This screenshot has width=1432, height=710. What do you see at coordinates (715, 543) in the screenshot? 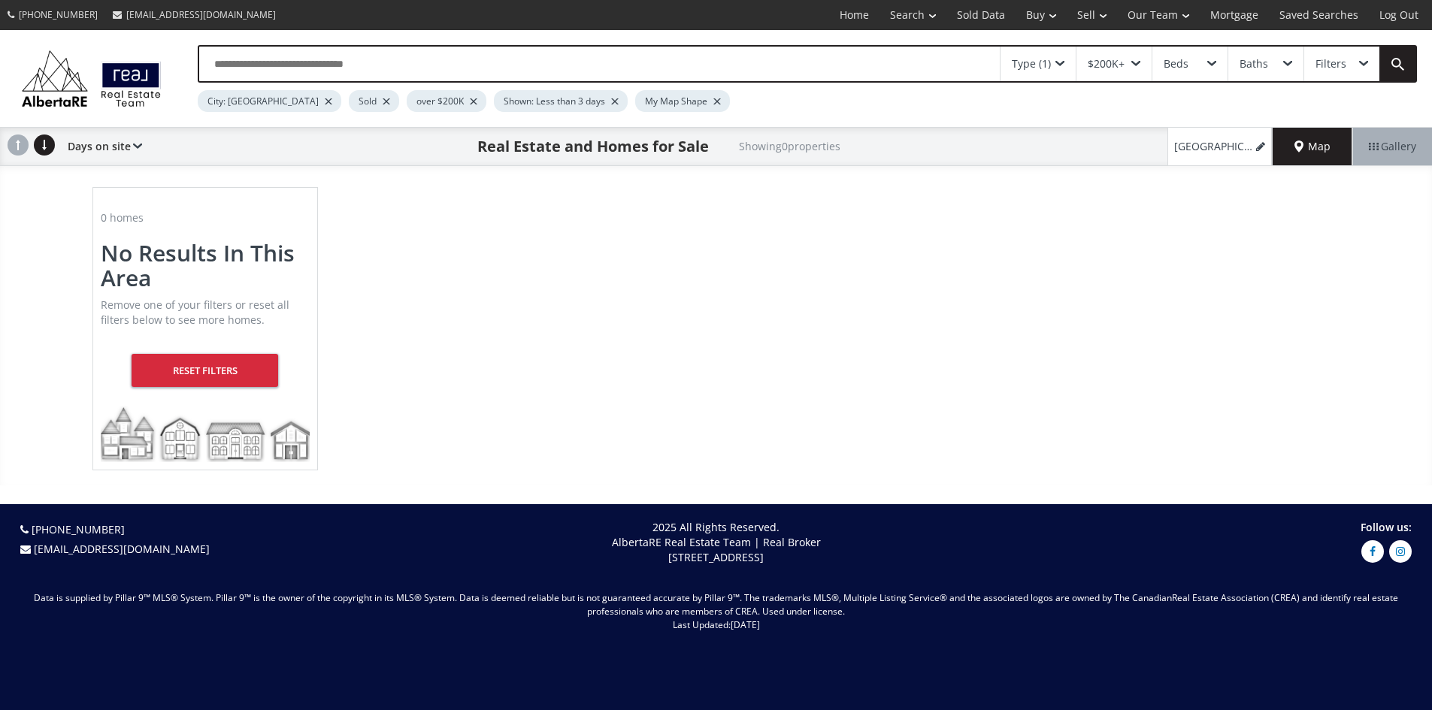
I see `p: 2025 All Rights Reserved. AlbertaRE Real Estate Team | Real Broker` at bounding box center [715, 543].